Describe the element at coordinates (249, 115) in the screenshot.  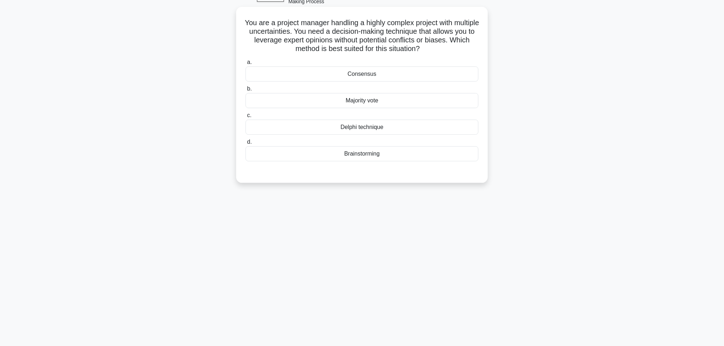
I see `span: c.` at that location.